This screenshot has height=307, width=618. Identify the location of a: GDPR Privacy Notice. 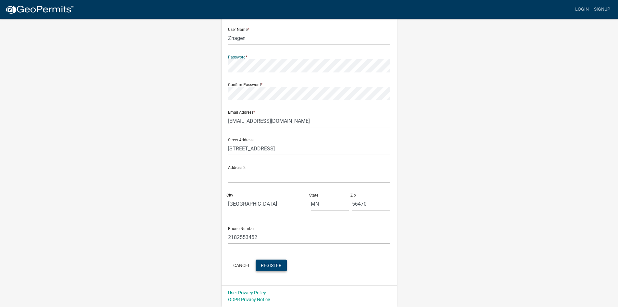
(249, 299).